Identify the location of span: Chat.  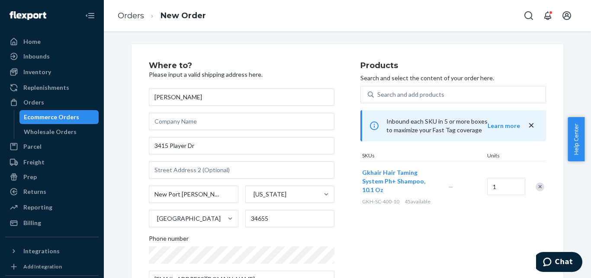
(28, 10).